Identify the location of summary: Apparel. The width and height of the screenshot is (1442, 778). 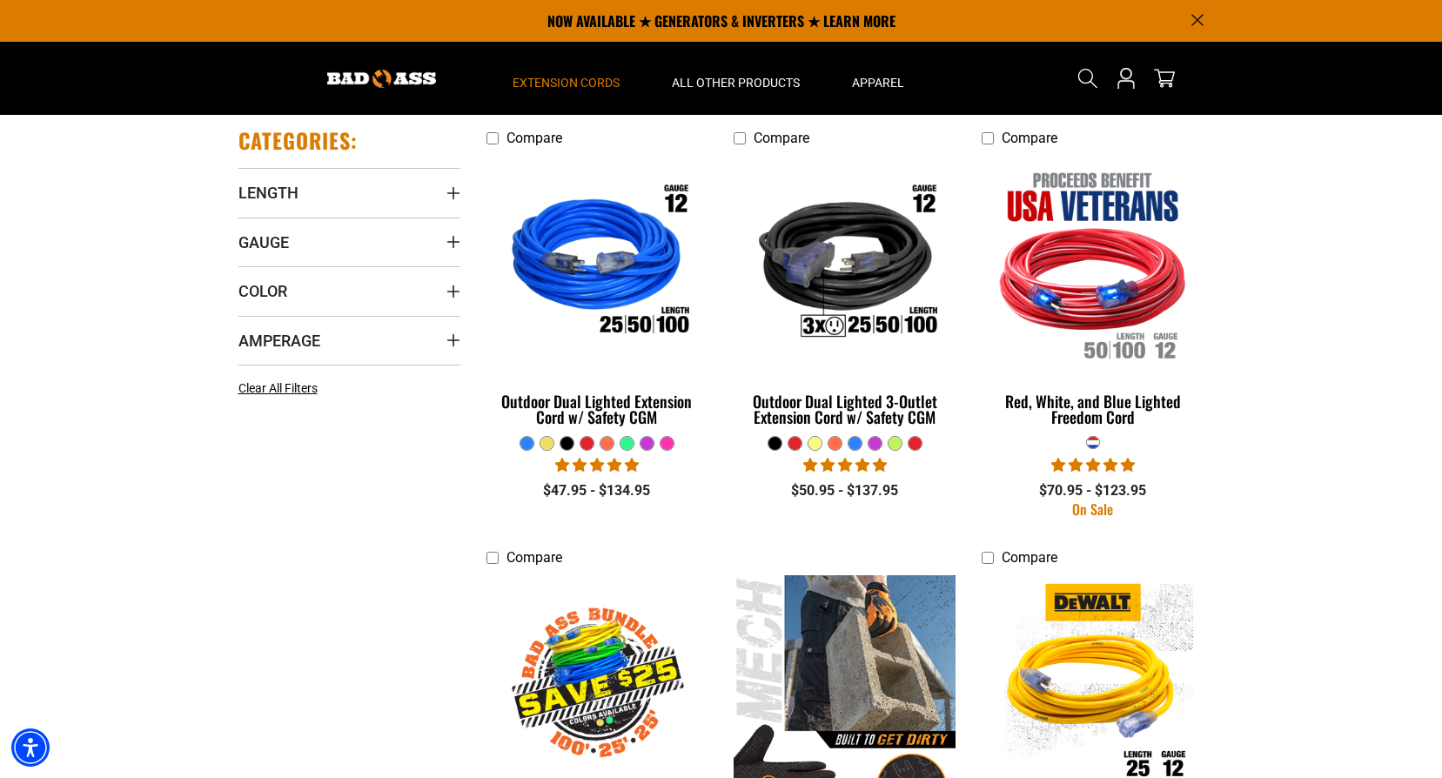
(878, 78).